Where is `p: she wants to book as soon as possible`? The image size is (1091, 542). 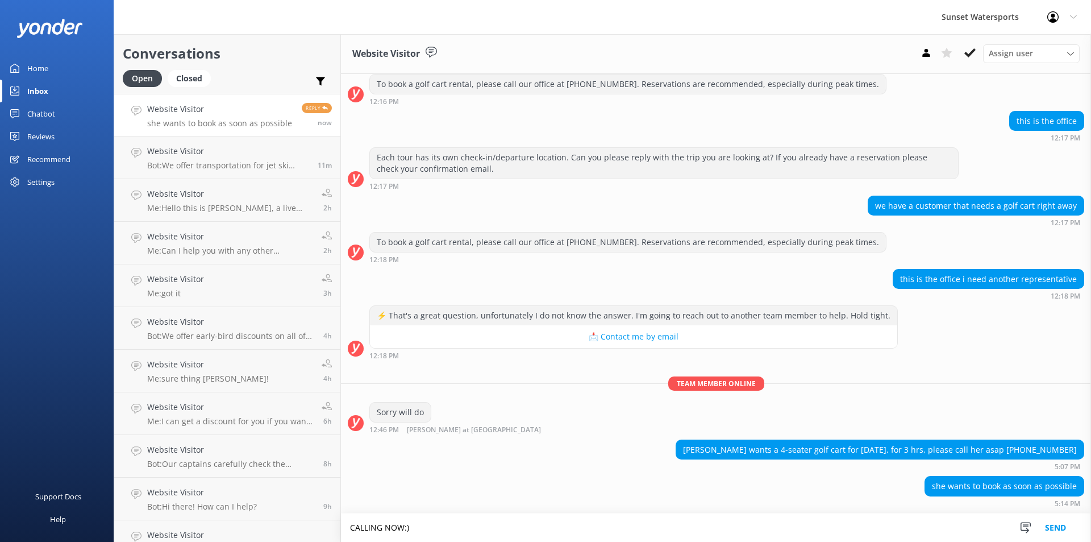 p: she wants to book as soon as possible is located at coordinates (219, 123).